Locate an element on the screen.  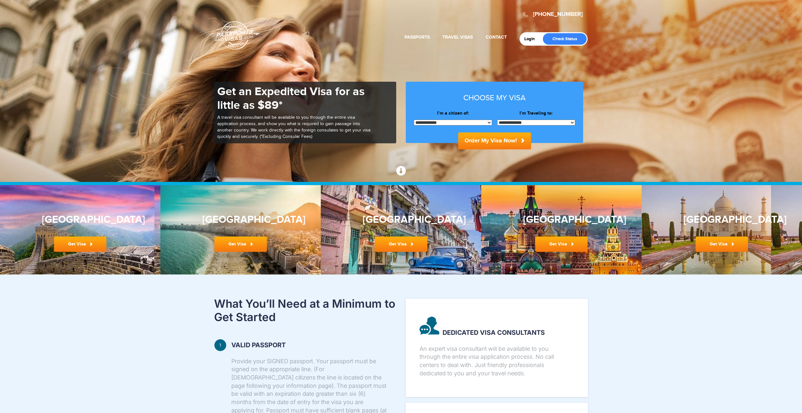
a: Check Status is located at coordinates (565, 39).